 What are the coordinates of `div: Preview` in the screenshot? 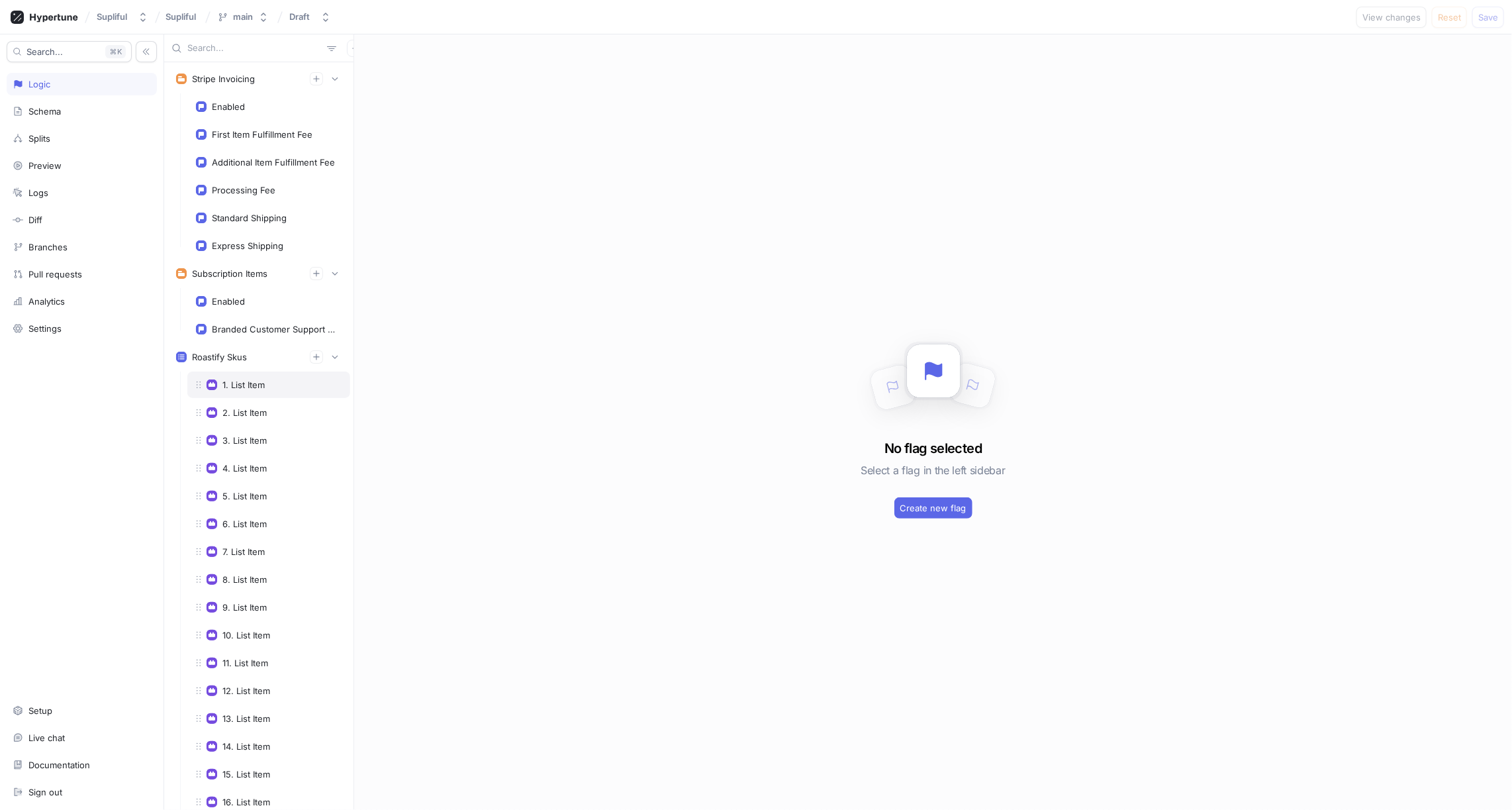 It's located at (45, 166).